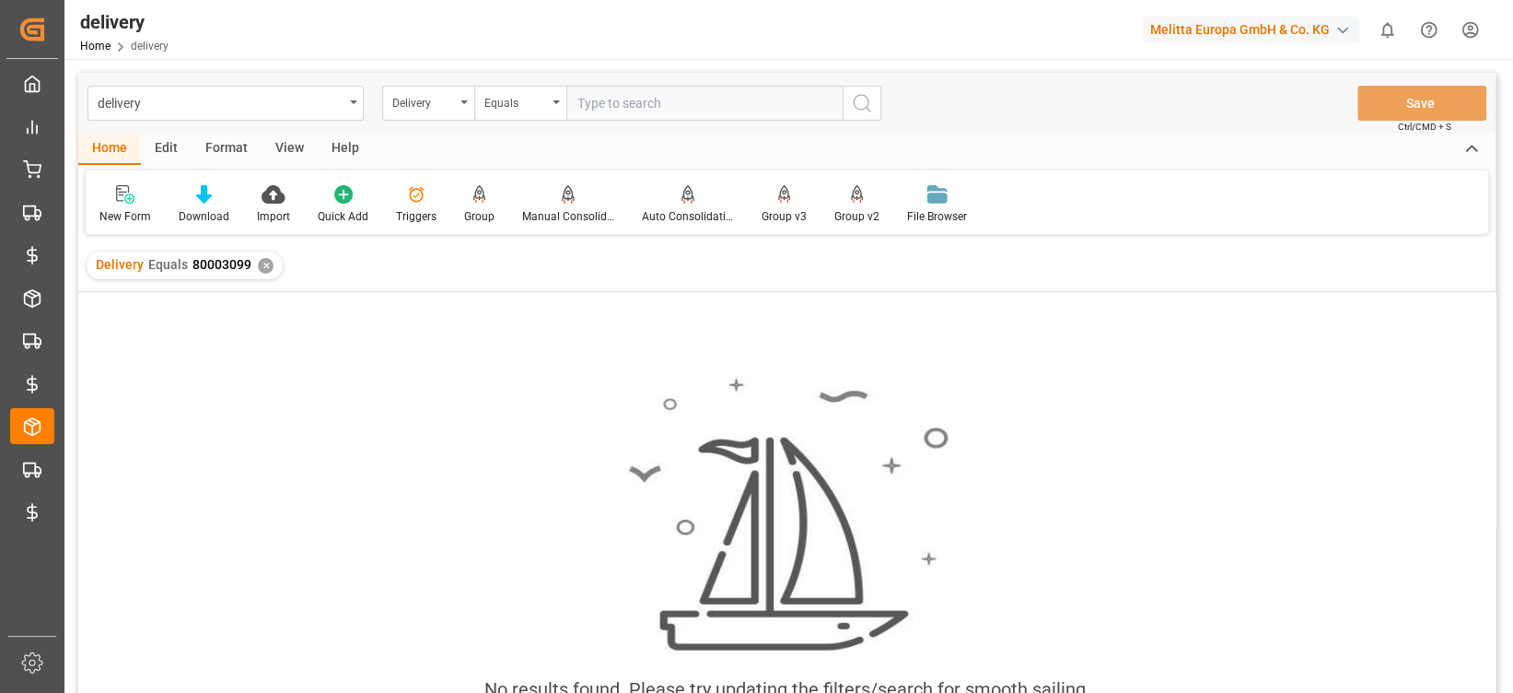 This screenshot has width=1513, height=693. Describe the element at coordinates (345, 149) in the screenshot. I see `div: Help` at that location.